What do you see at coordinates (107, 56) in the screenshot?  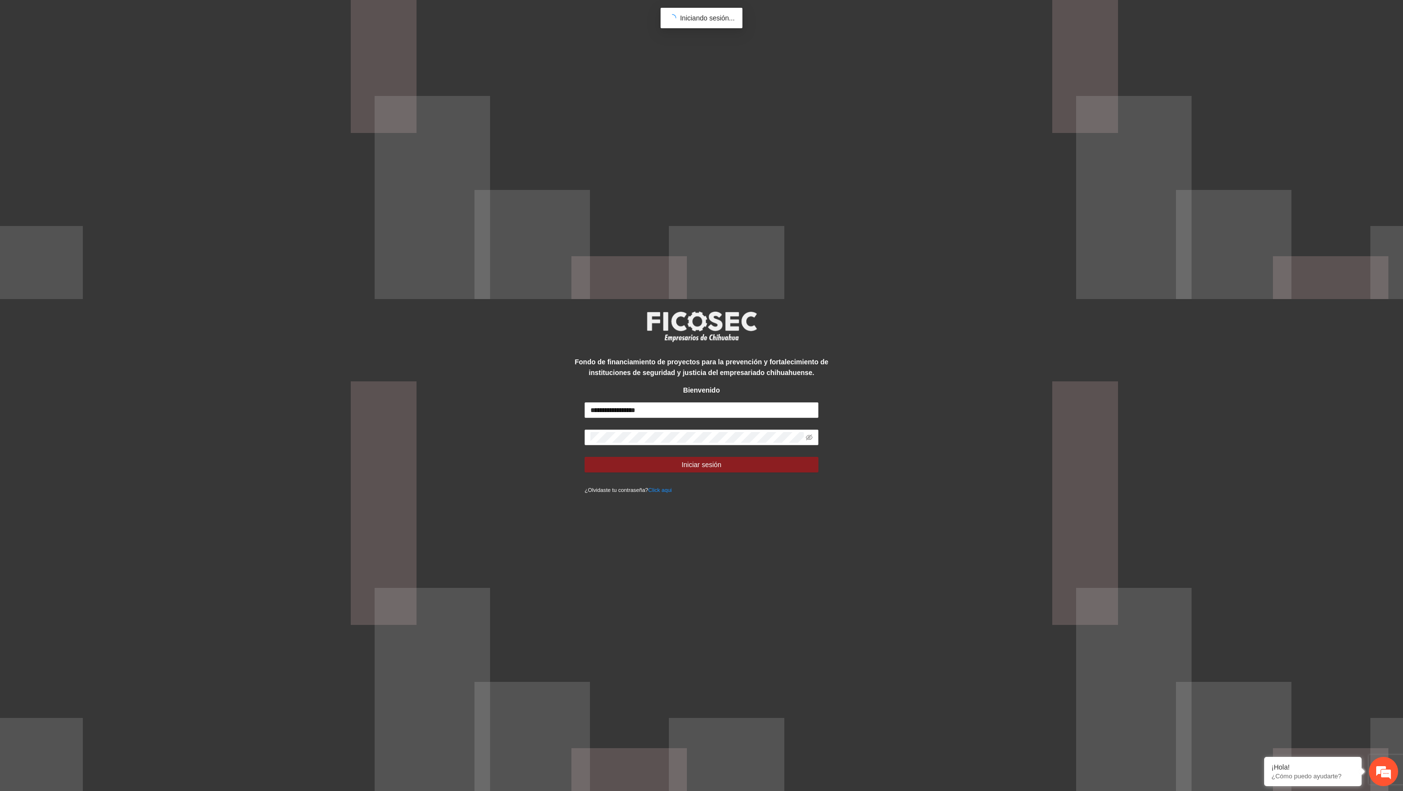 I see `div: Chatee con nosotros ahora` at bounding box center [107, 56].